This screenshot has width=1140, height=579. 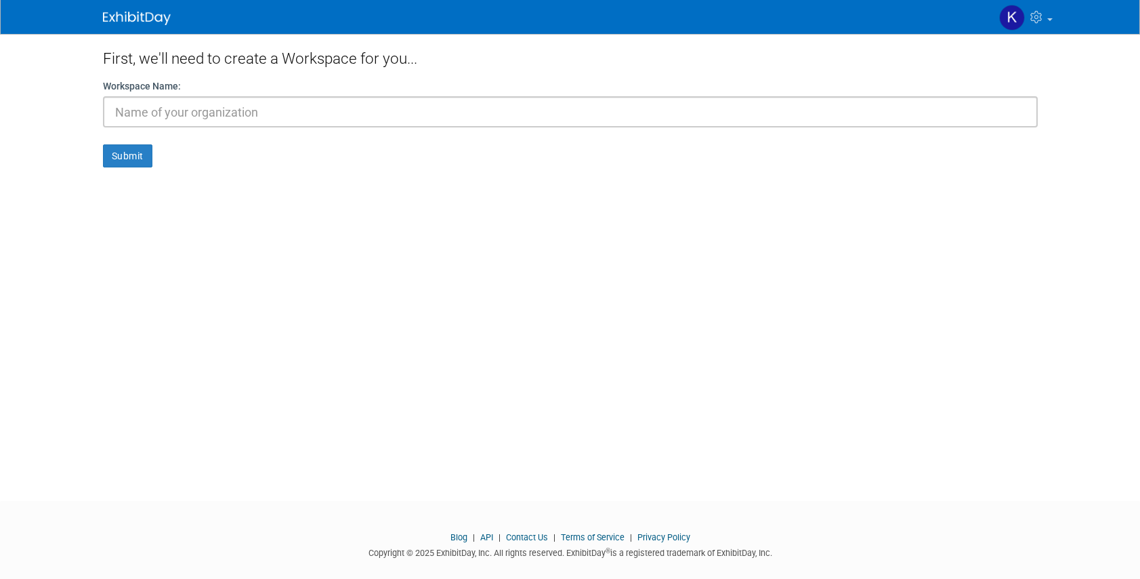 I want to click on a: Blog, so click(x=459, y=537).